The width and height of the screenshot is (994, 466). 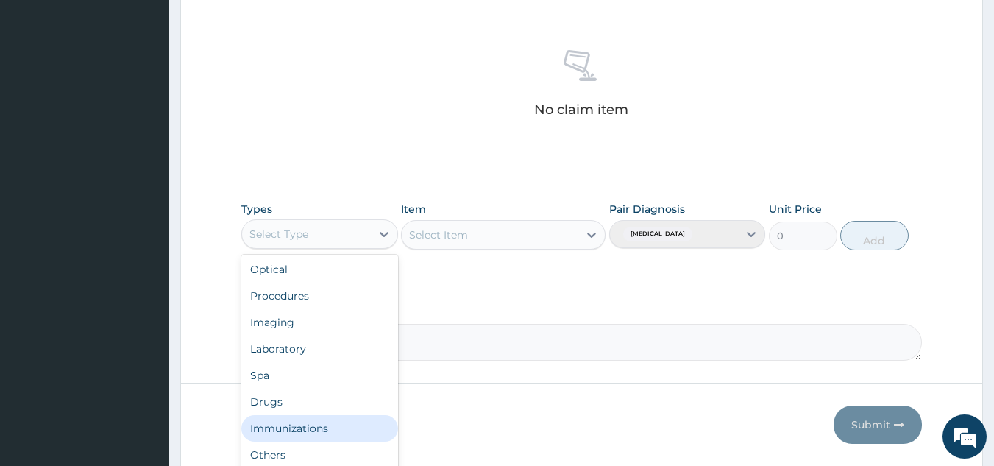 What do you see at coordinates (319, 269) in the screenshot?
I see `div: Optical` at bounding box center [319, 269].